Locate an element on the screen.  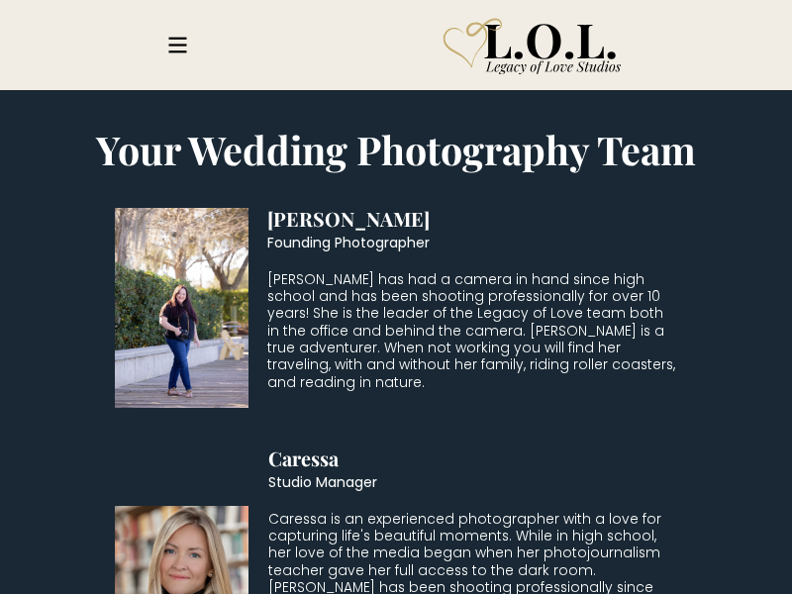
a: Home page is located at coordinates (535, 45).